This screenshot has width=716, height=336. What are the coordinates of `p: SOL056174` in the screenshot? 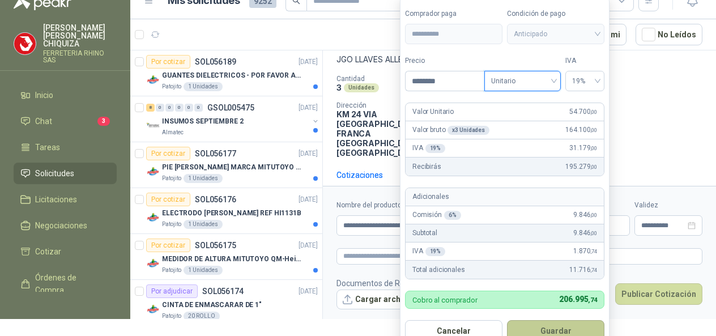 It's located at (223, 291).